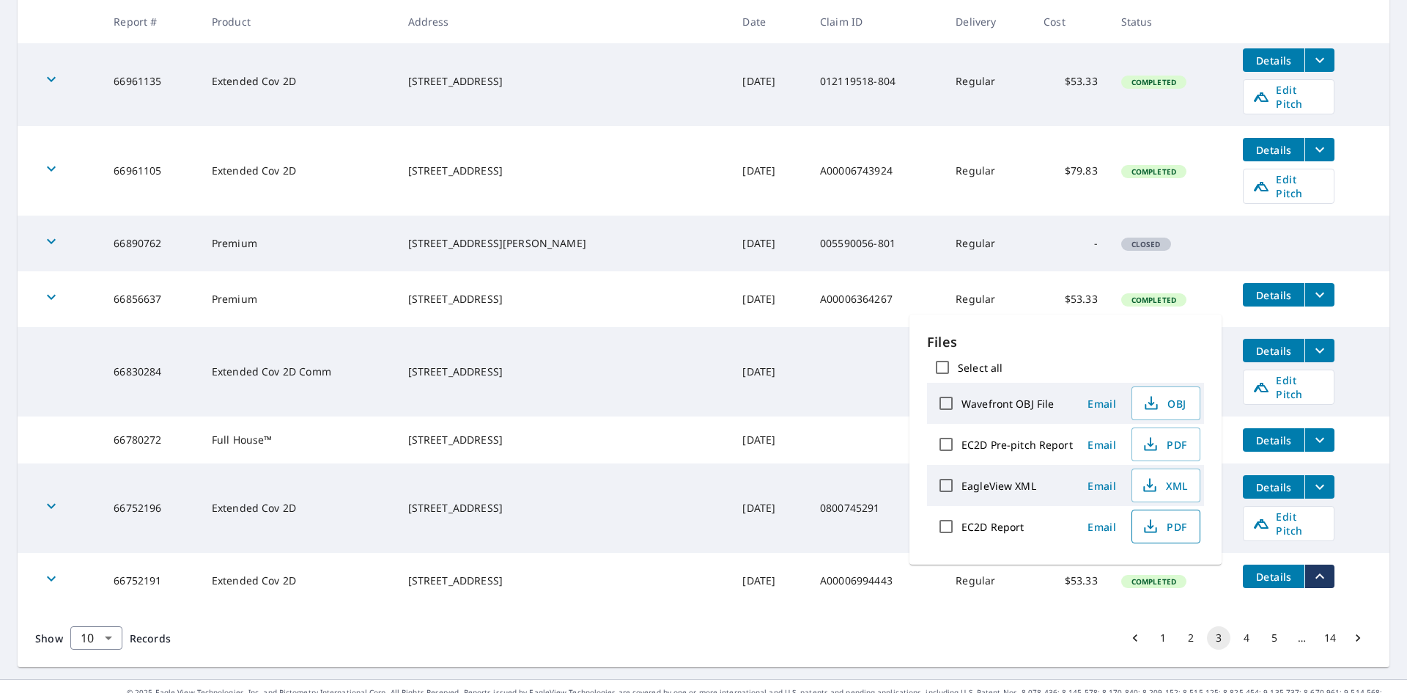 The image size is (1407, 693). Describe the element at coordinates (150, 81) in the screenshot. I see `td: 66961135` at that location.